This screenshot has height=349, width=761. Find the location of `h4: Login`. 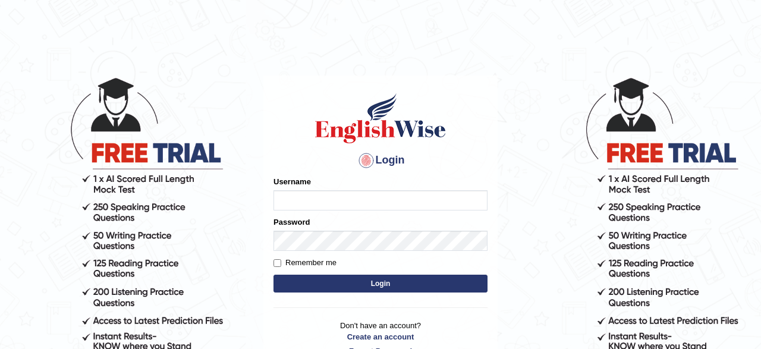

h4: Login is located at coordinates (381, 161).